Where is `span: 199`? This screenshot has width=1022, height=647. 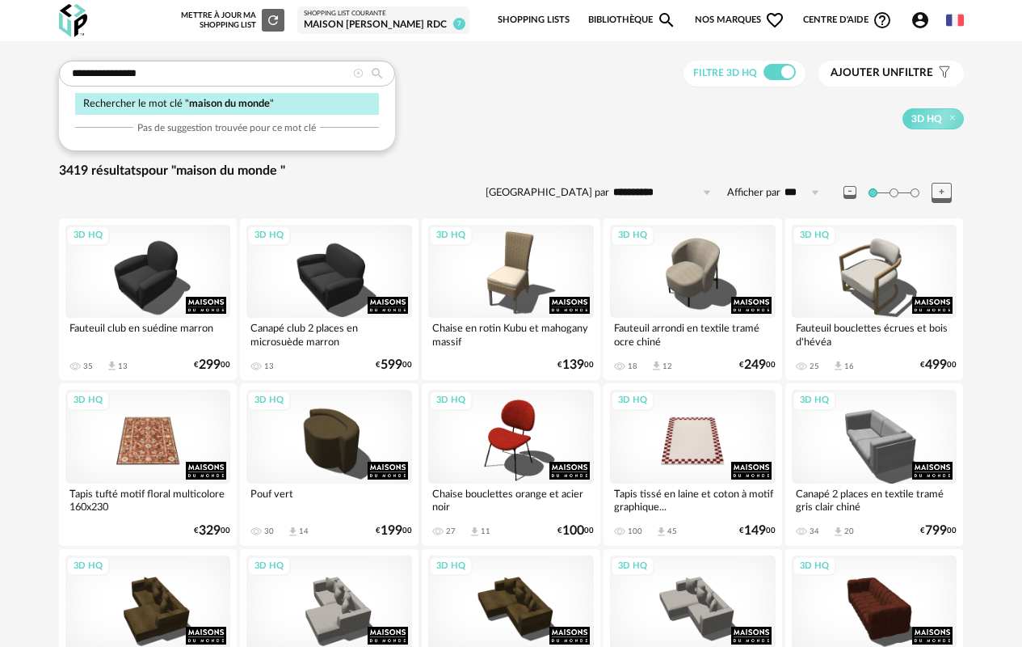
span: 199 is located at coordinates (391, 530).